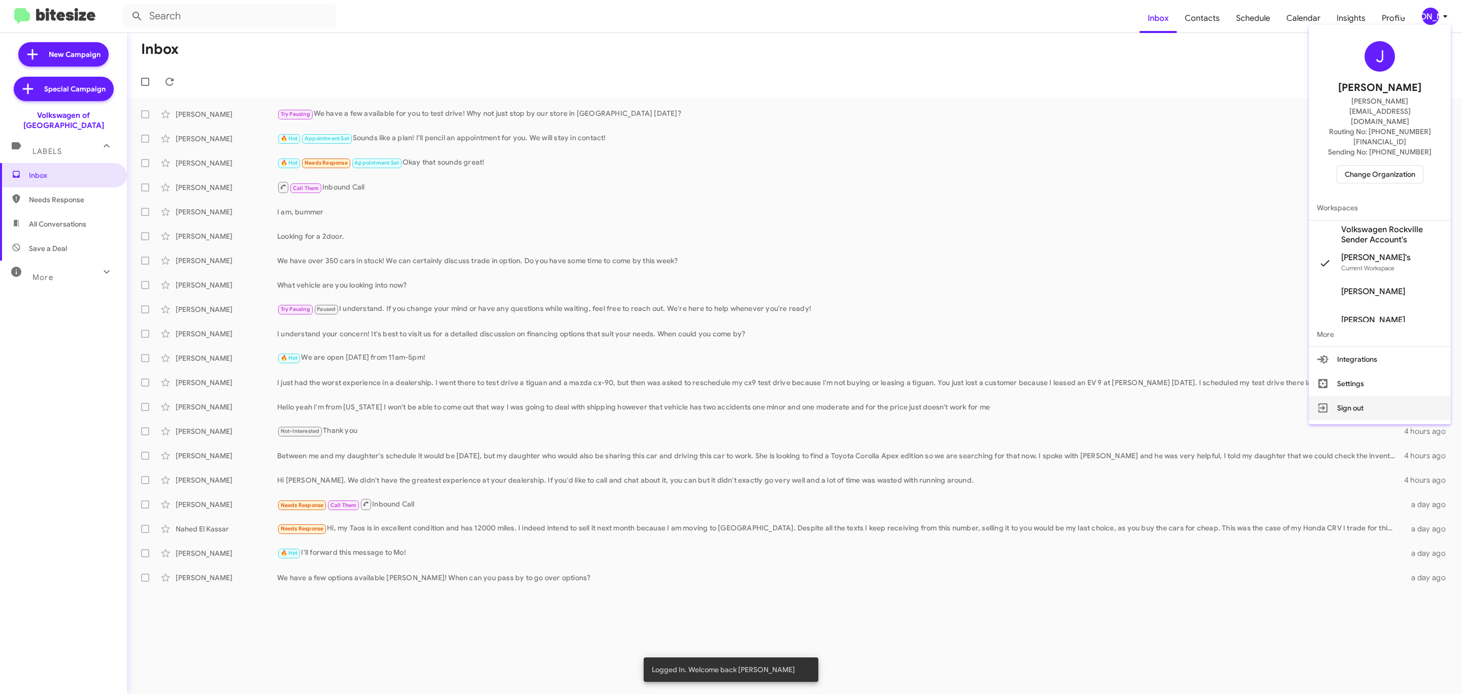 The width and height of the screenshot is (1462, 694). Describe the element at coordinates (1380, 174) in the screenshot. I see `span: Change Organization` at that location.